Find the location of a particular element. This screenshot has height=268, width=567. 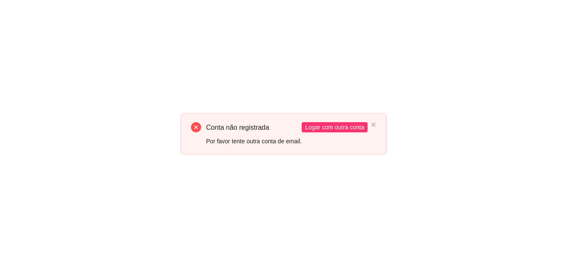

button: Logar com outra conta is located at coordinates (334, 127).